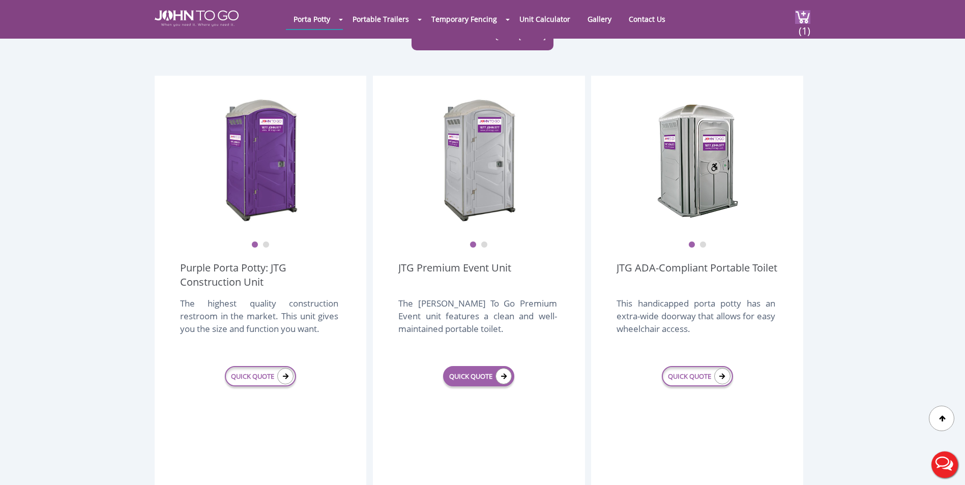 Image resolution: width=965 pixels, height=485 pixels. What do you see at coordinates (804, 26) in the screenshot?
I see `span: (1)` at bounding box center [804, 26].